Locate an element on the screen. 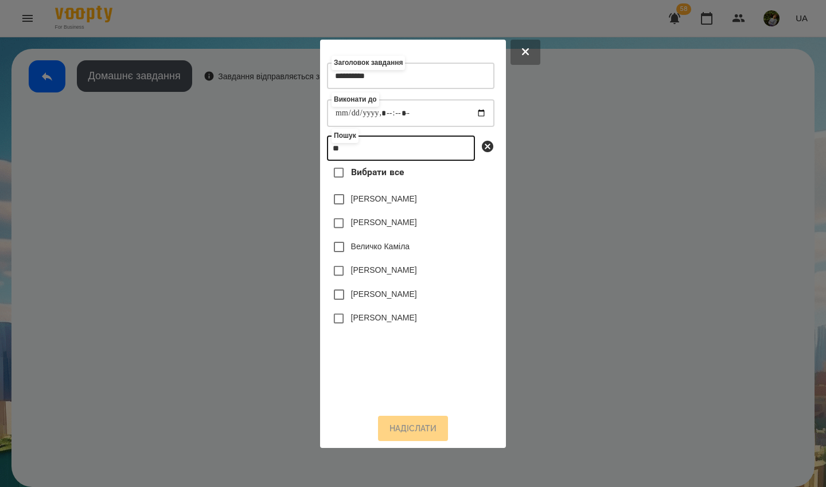 The width and height of the screenshot is (826, 487). label: Виконати до is located at coordinates (355, 99).